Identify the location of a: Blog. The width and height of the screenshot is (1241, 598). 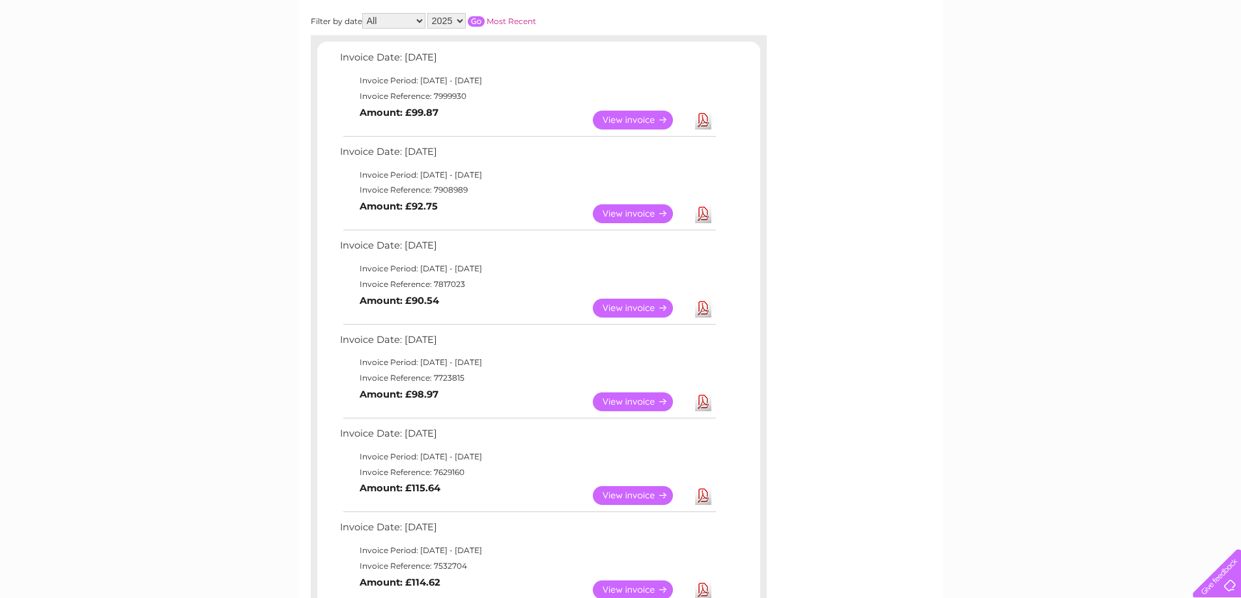
(1136, 60).